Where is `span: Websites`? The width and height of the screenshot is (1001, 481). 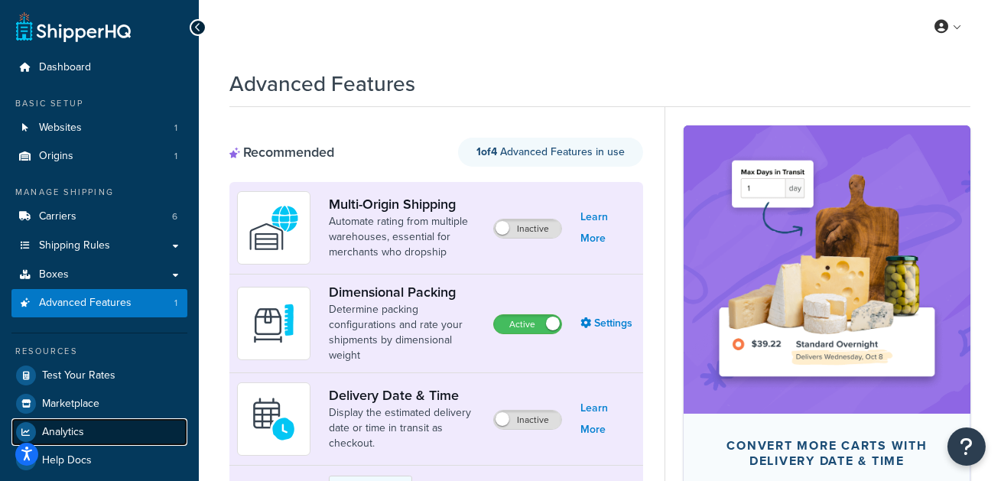 span: Websites is located at coordinates (60, 128).